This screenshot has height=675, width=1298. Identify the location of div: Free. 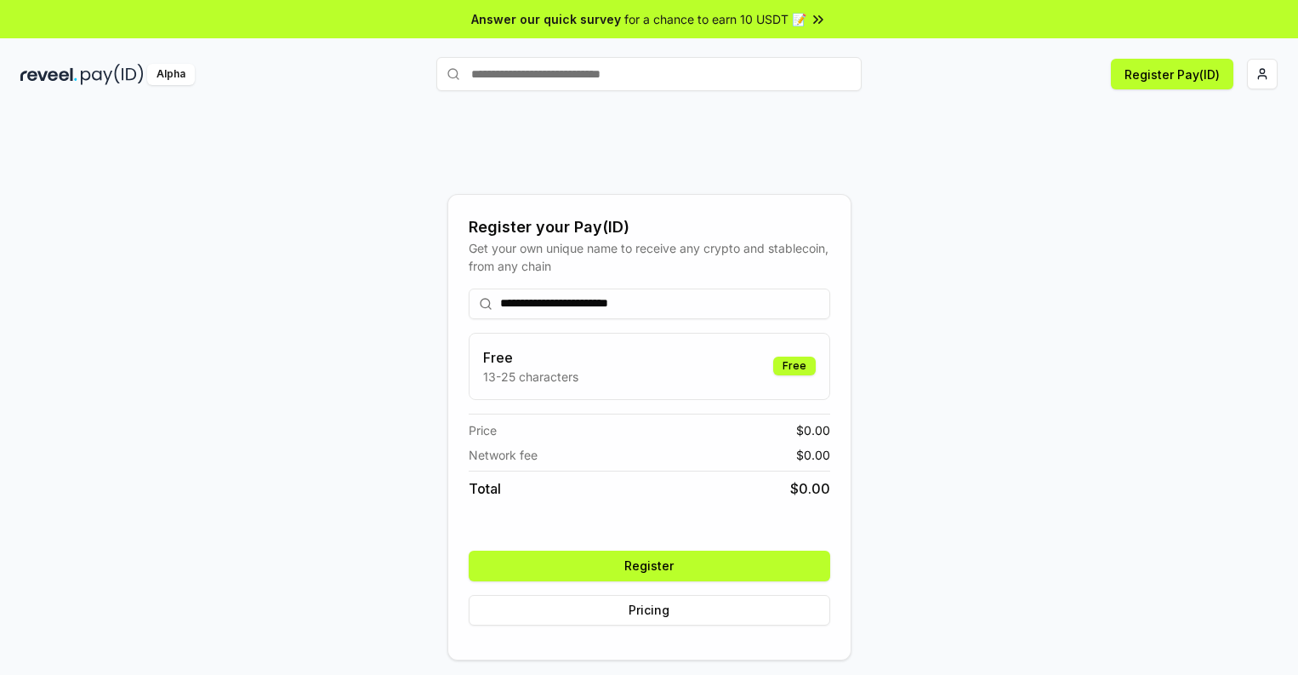
(795, 366).